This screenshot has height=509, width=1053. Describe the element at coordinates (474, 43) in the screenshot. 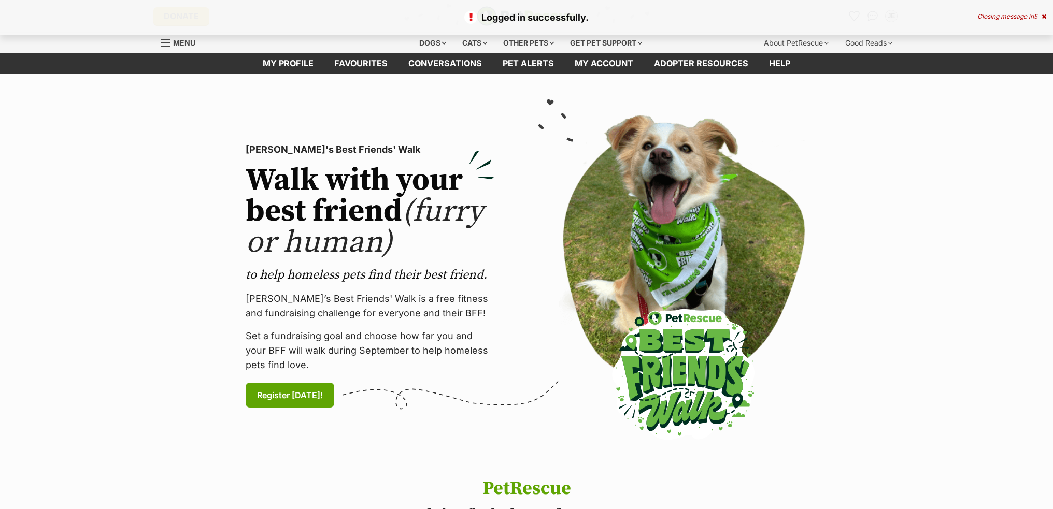

I see `div: Cats` at that location.